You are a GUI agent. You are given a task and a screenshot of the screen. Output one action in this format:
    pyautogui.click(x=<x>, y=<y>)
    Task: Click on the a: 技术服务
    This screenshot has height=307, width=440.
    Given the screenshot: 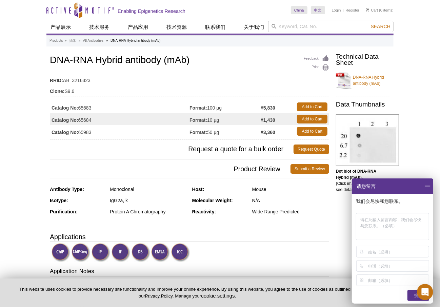 What is the action you would take?
    pyautogui.click(x=99, y=27)
    